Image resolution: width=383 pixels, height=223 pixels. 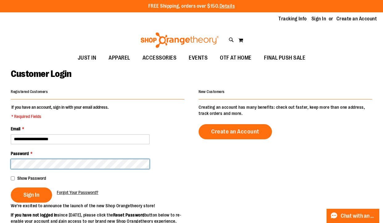 I want to click on span: Forgot Your Password?, so click(x=77, y=192).